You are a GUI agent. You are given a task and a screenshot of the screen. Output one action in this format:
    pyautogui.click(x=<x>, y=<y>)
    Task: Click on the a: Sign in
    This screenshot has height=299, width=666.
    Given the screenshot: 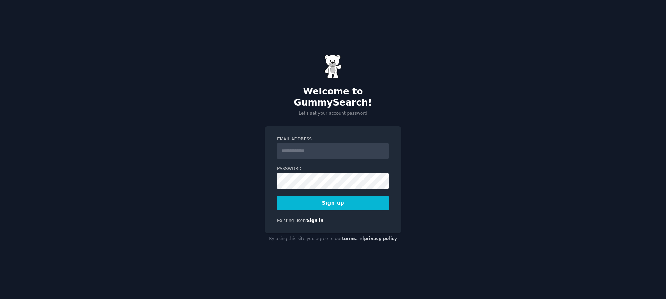 What is the action you would take?
    pyautogui.click(x=315, y=220)
    